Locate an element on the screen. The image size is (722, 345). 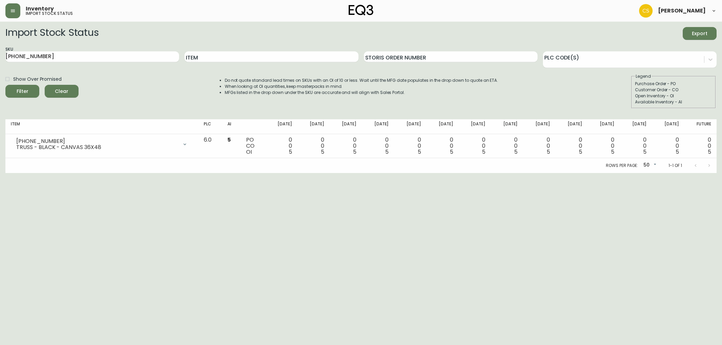
div: Open Inventory - OI is located at coordinates (673, 96).